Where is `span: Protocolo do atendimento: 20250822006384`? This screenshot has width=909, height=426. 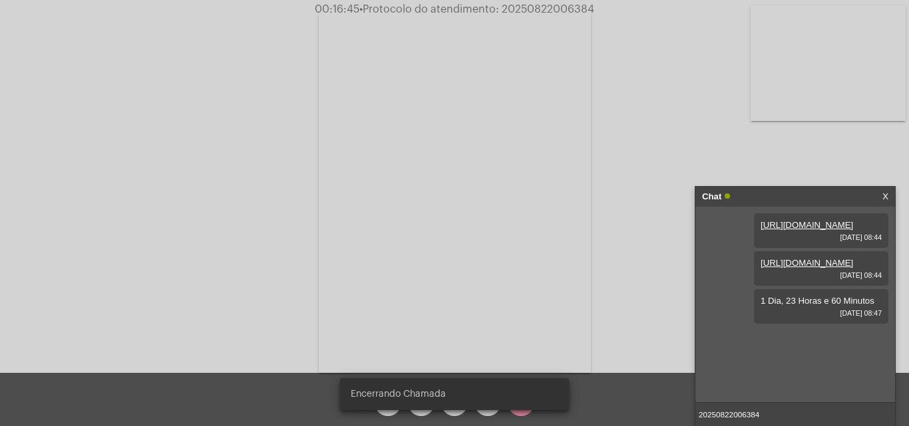 span: Protocolo do atendimento: 20250822006384 is located at coordinates (476, 9).